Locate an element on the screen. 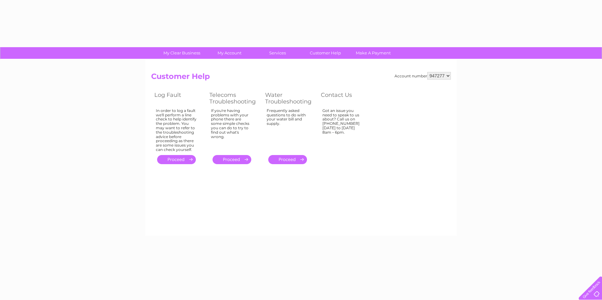 Image resolution: width=602 pixels, height=300 pixels. div: Frequently asked questions to do with your water bill and supply. is located at coordinates (287, 129).